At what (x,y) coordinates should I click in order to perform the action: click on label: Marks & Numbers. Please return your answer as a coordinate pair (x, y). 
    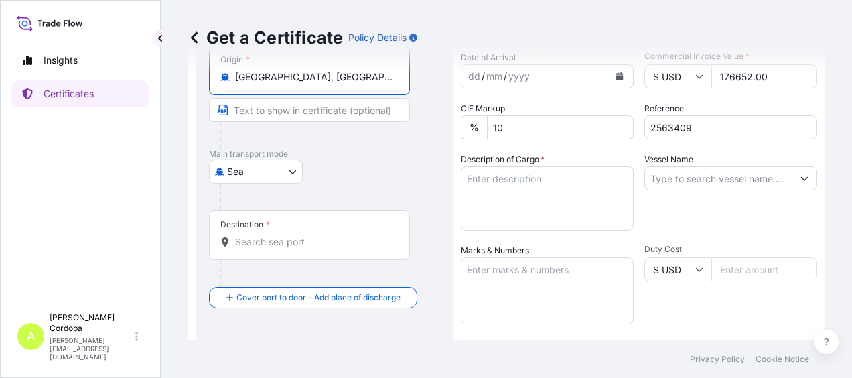
    Looking at the image, I should click on (495, 251).